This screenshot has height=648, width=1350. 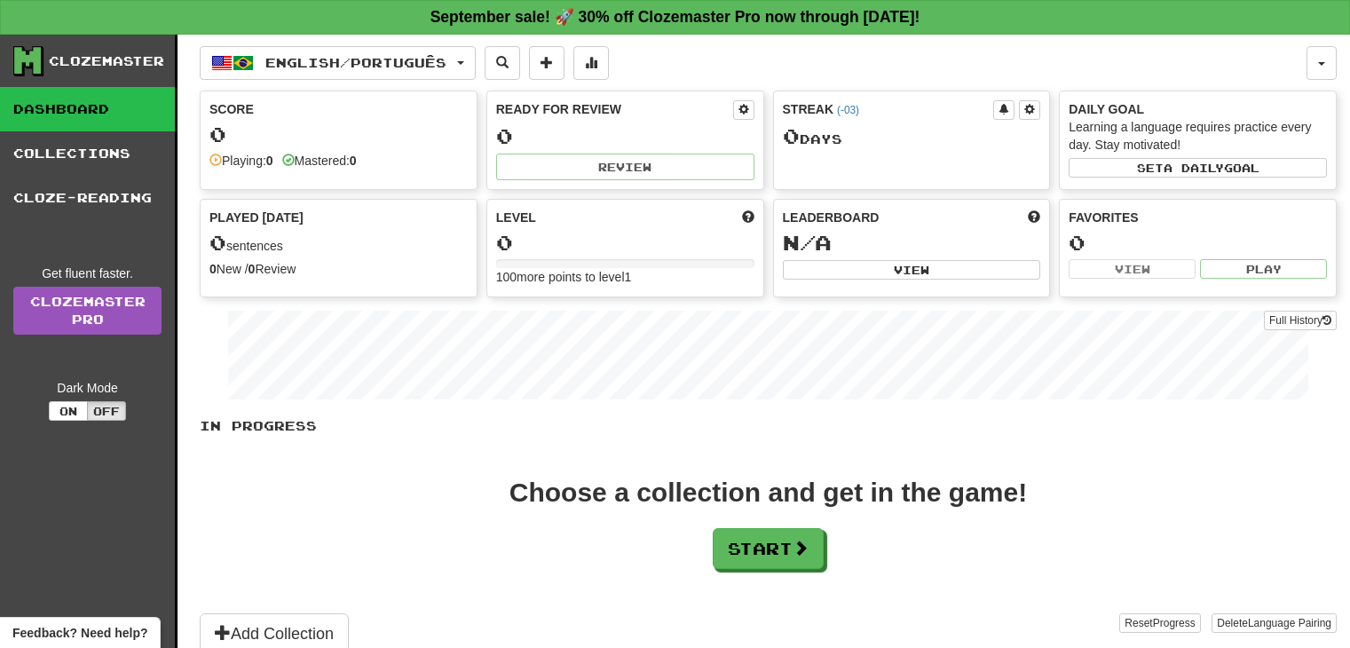 I want to click on div: sentences, so click(x=338, y=243).